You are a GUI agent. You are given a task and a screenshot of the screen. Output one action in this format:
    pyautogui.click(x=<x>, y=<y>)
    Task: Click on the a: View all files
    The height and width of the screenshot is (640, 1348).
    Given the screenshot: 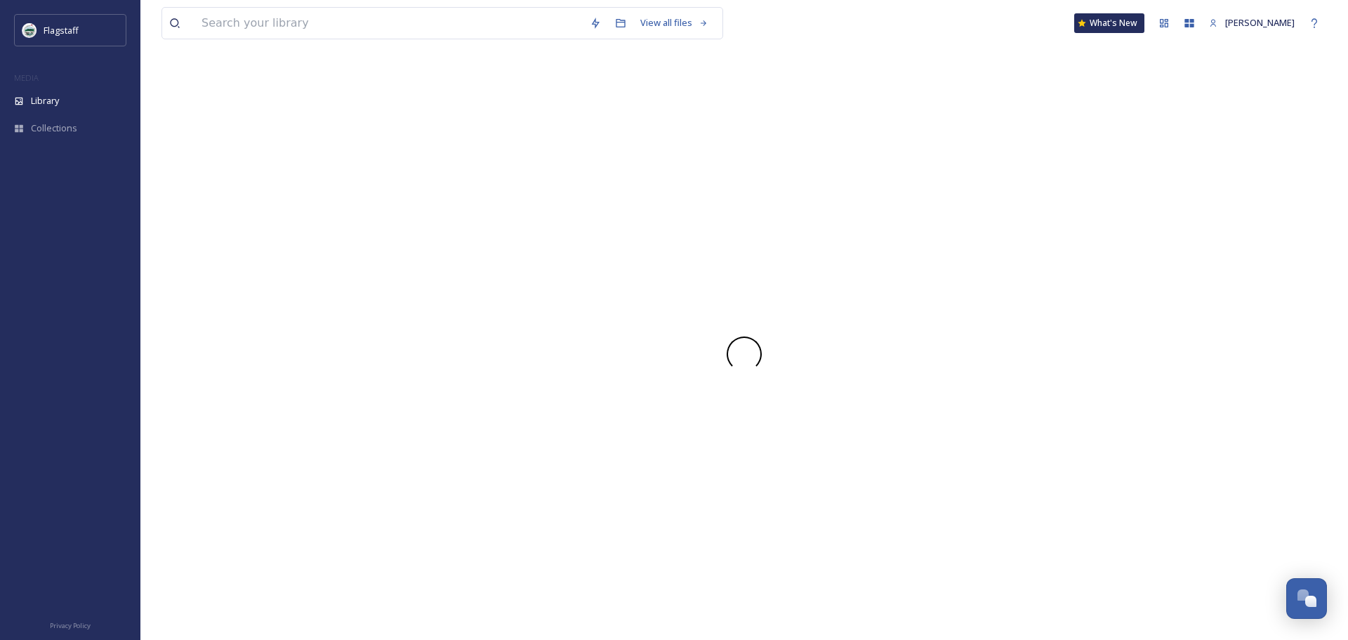 What is the action you would take?
    pyautogui.click(x=674, y=22)
    